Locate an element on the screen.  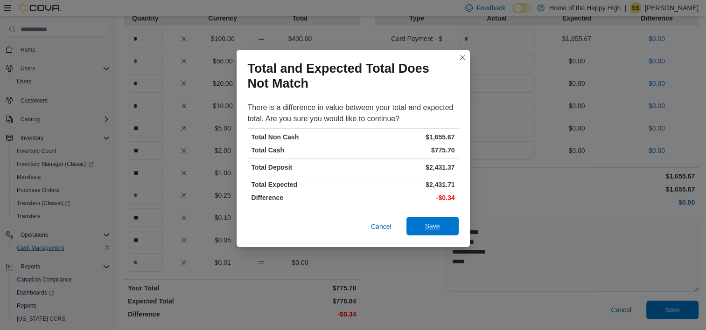
span: Save is located at coordinates (432, 226).